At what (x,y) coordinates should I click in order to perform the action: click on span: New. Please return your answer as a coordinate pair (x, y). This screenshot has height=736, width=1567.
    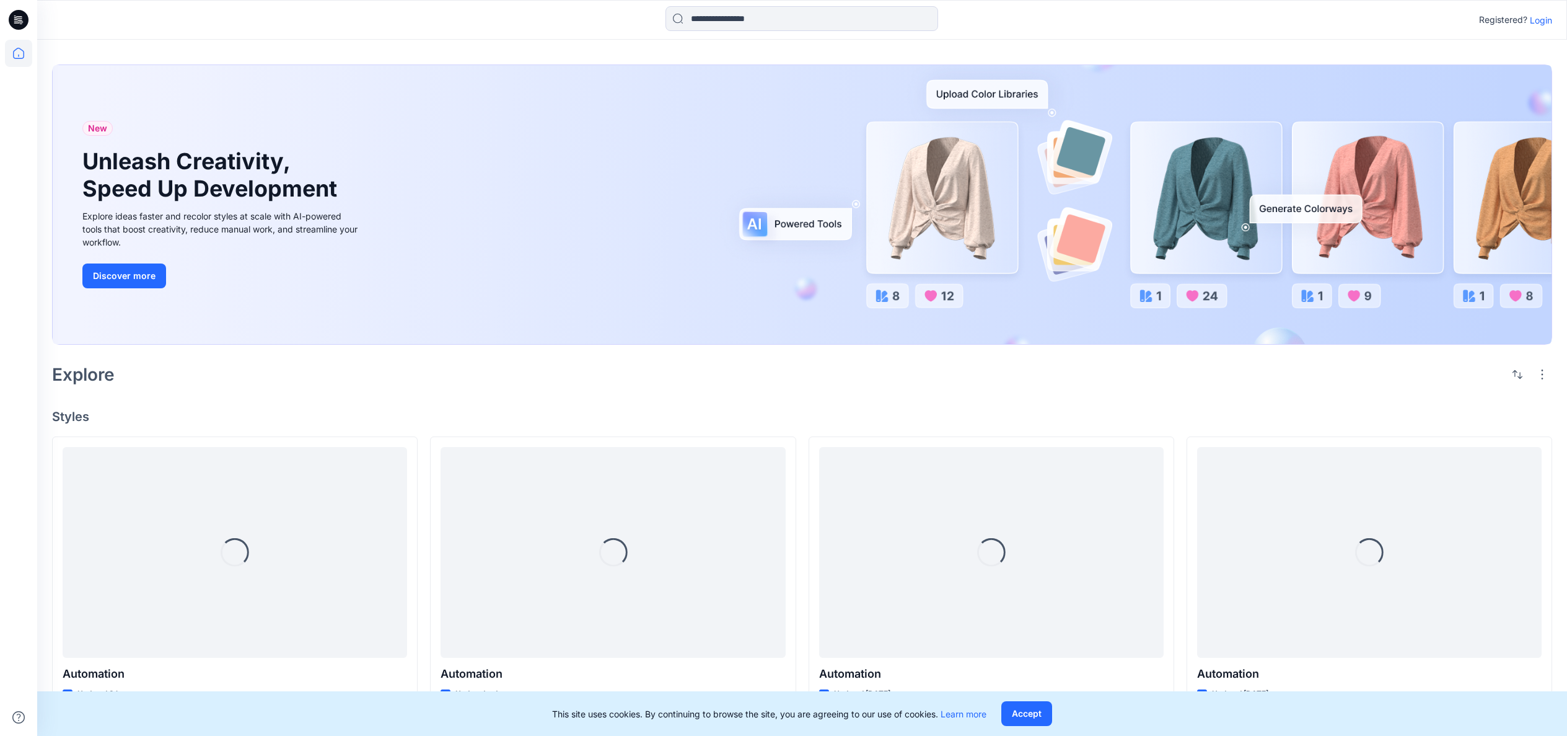
    Looking at the image, I should click on (97, 128).